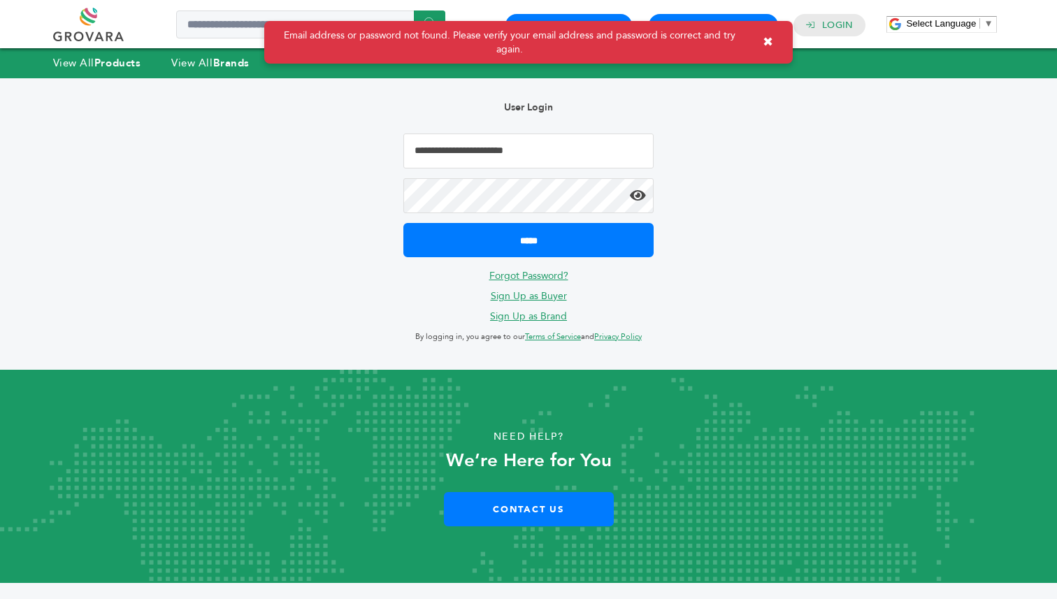 This screenshot has width=1057, height=599. What do you see at coordinates (529, 296) in the screenshot?
I see `a: Sign Up as Buyer` at bounding box center [529, 296].